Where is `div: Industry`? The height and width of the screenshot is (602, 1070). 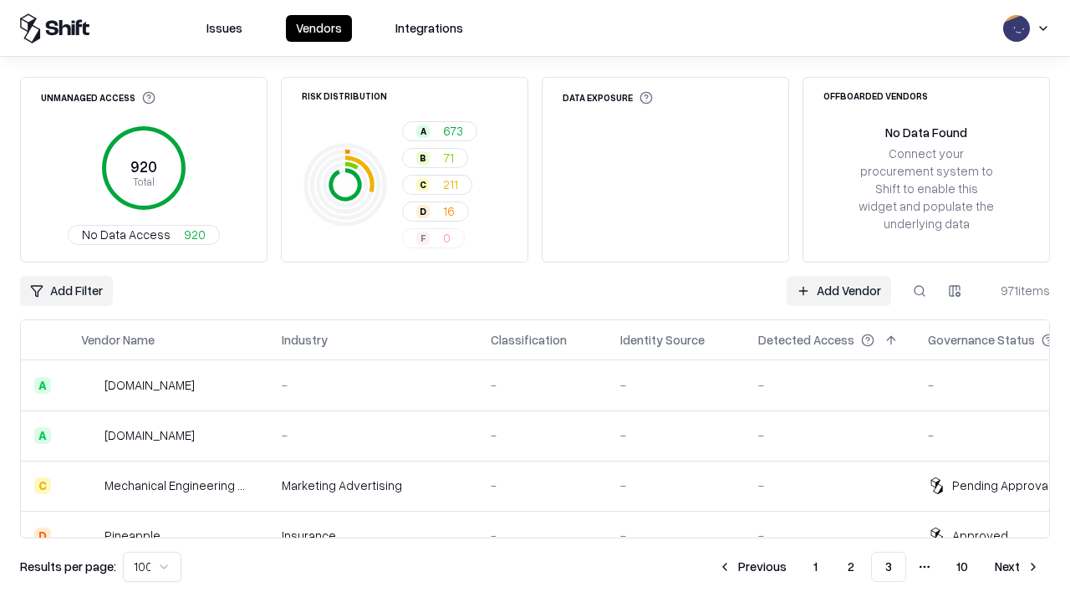 div: Industry is located at coordinates (304, 339).